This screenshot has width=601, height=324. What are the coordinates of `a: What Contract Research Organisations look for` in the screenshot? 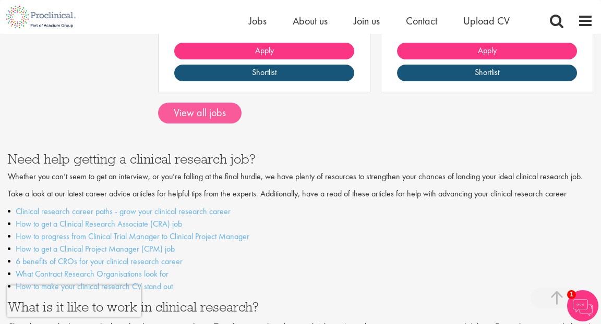 It's located at (92, 274).